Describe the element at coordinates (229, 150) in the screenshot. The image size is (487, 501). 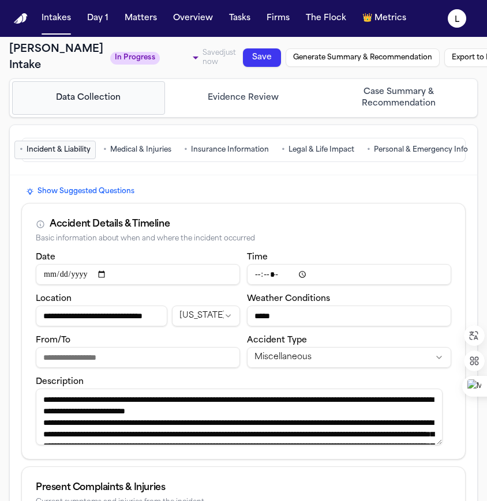
I see `span: Insurance Information` at that location.